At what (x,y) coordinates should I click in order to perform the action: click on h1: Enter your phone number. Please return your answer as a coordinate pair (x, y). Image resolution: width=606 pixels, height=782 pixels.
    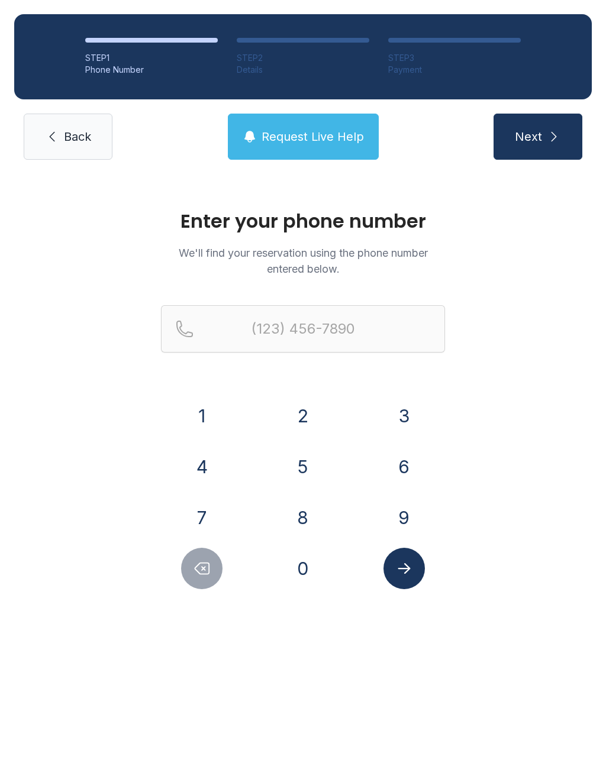
    Looking at the image, I should click on (303, 221).